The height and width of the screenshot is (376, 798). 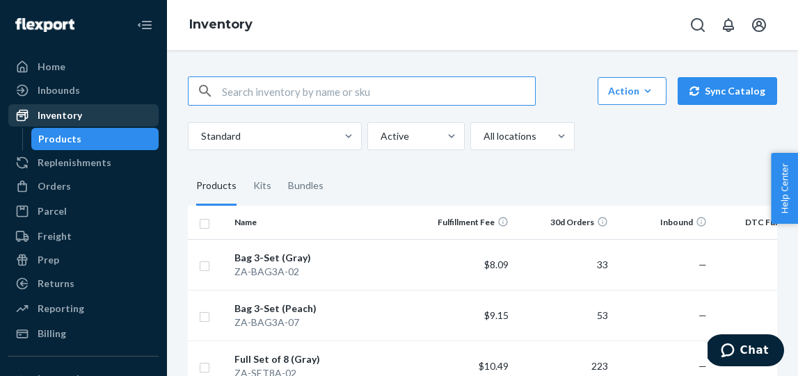 What do you see at coordinates (83, 163) in the screenshot?
I see `a: Replenishments` at bounding box center [83, 163].